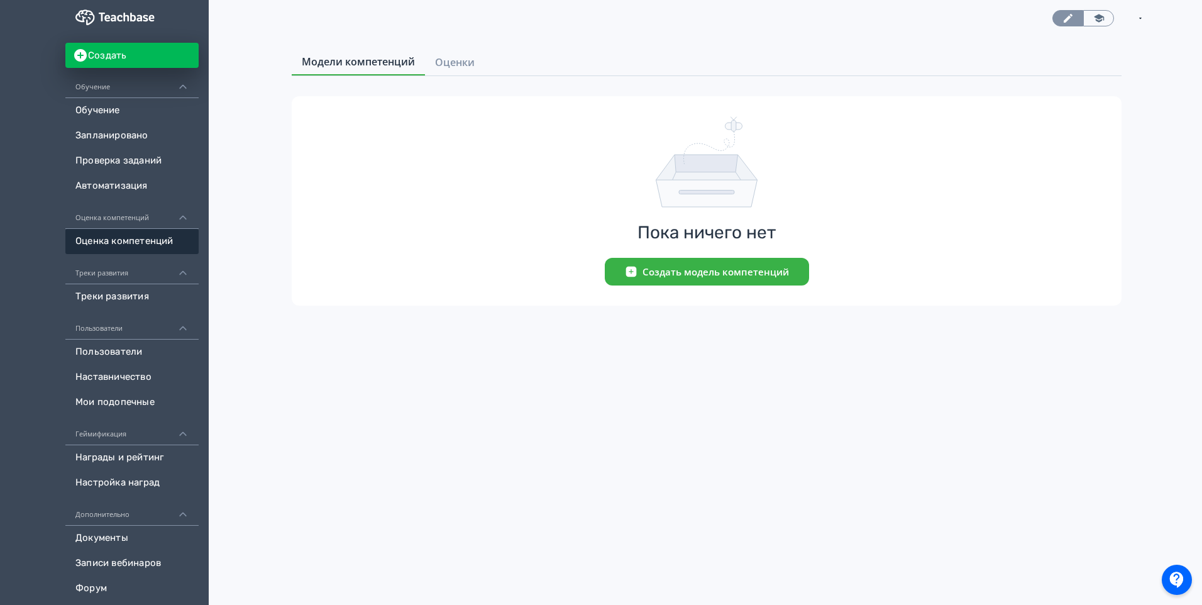 This screenshot has height=605, width=1202. What do you see at coordinates (1099, 18) in the screenshot?
I see `a: Переключиться в режим ученика` at bounding box center [1099, 18].